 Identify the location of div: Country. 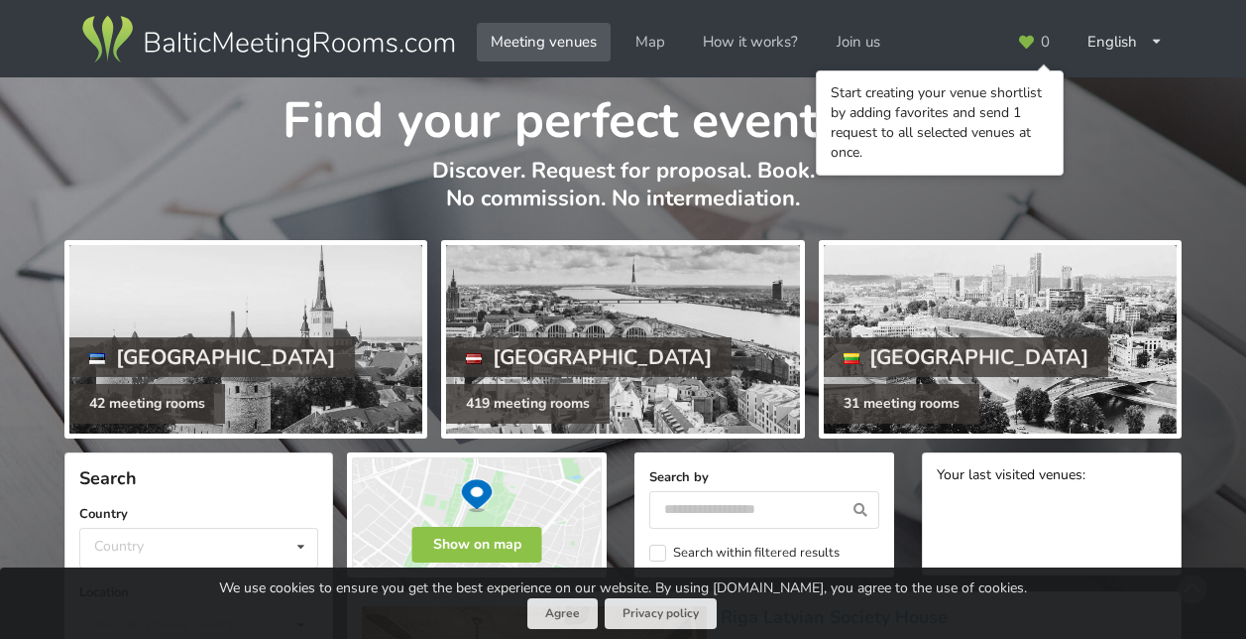
(119, 545).